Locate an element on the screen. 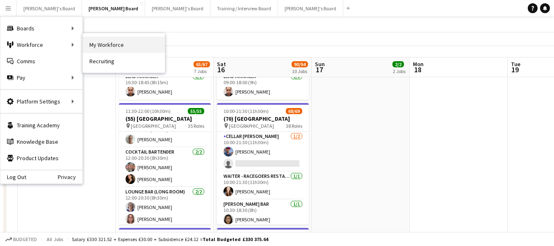  span: 2/2 is located at coordinates (398, 64).